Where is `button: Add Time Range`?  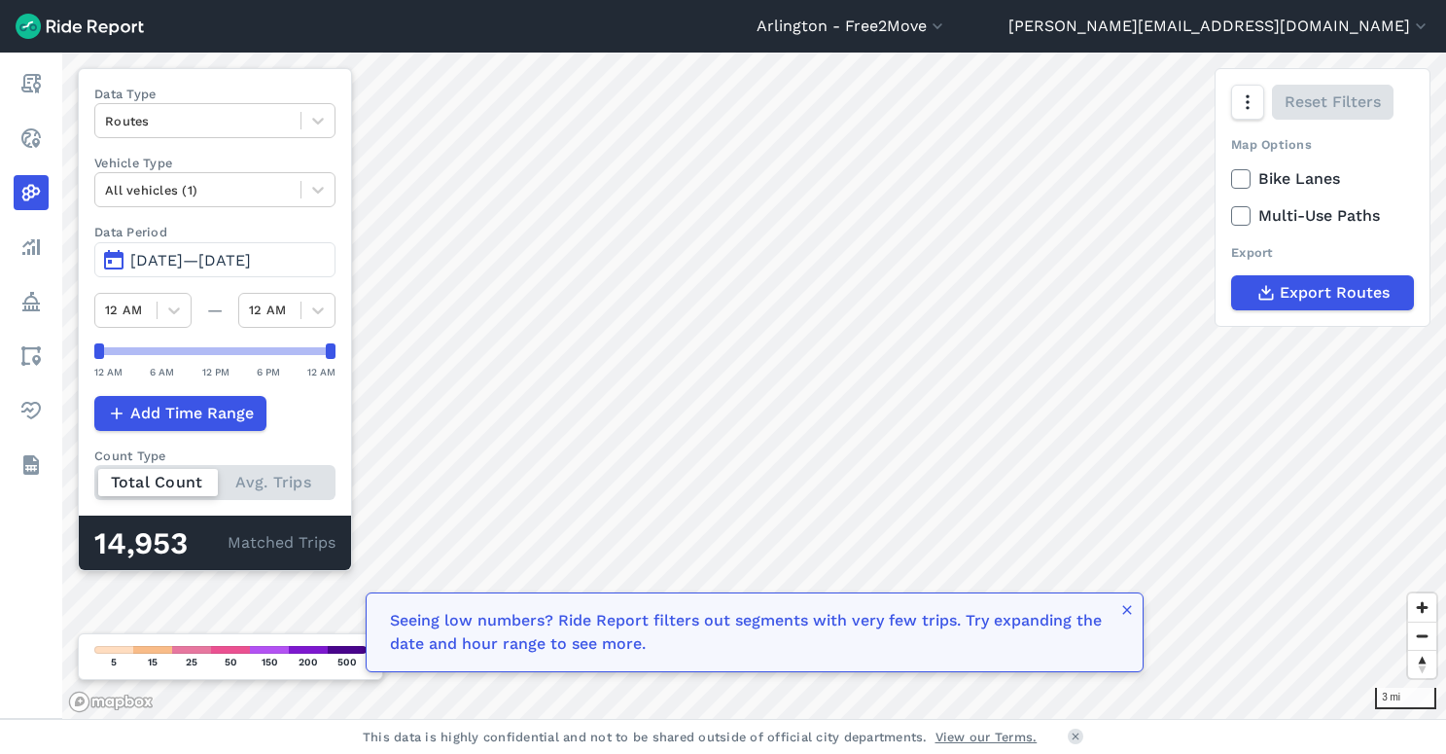 button: Add Time Range is located at coordinates (180, 413).